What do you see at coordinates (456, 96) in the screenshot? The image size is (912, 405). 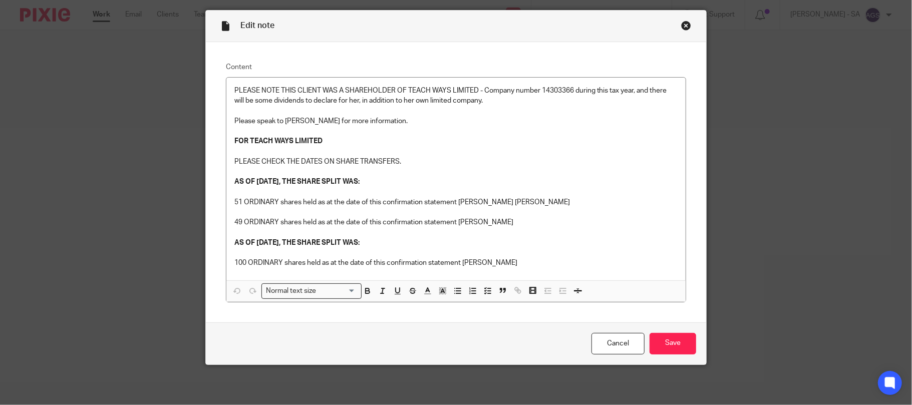 I see `p: PLEASE NOTE THIS CLIENT WAS A SHAREHOLDER OF TEACH WAYS LIMITED - Company number 14303366 during ...` at bounding box center [456, 96].